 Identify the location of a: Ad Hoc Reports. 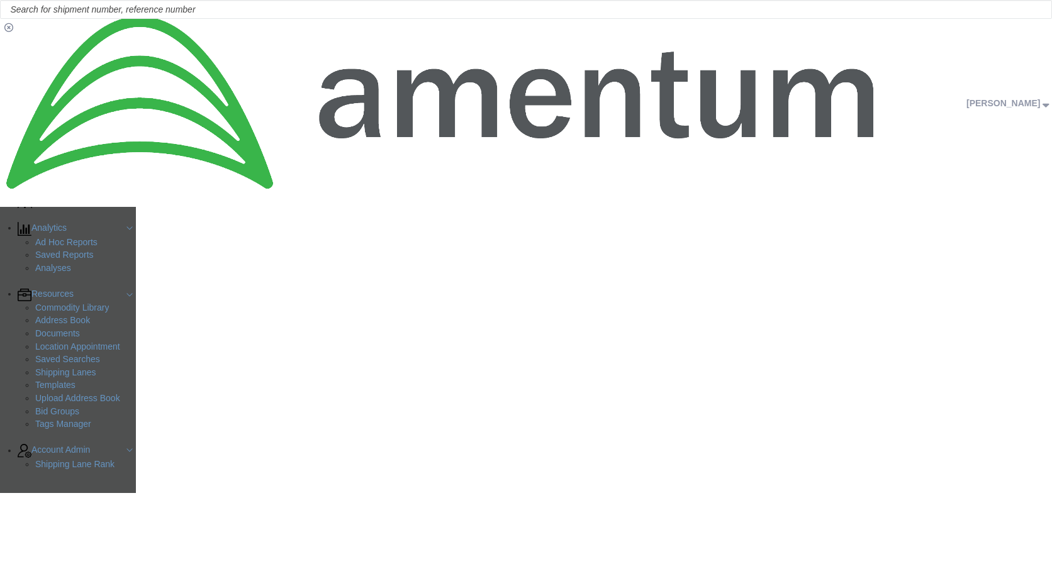
(86, 243).